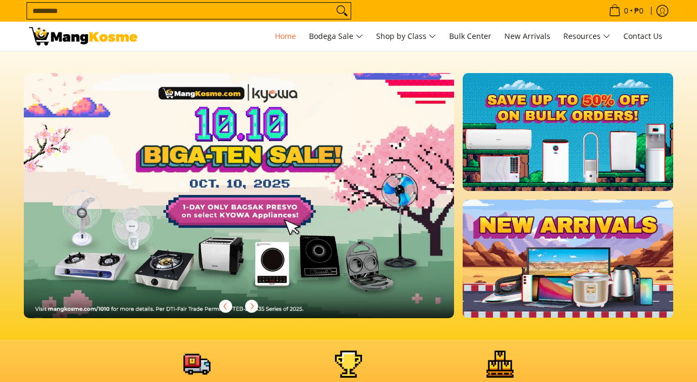 This screenshot has width=697, height=382. Describe the element at coordinates (586, 36) in the screenshot. I see `a: Resources` at that location.